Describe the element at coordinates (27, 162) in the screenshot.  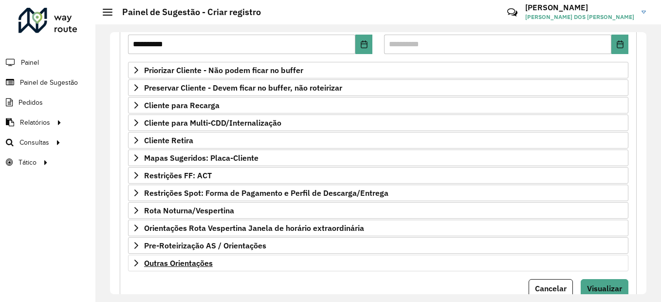
I see `span: Tático` at that location.